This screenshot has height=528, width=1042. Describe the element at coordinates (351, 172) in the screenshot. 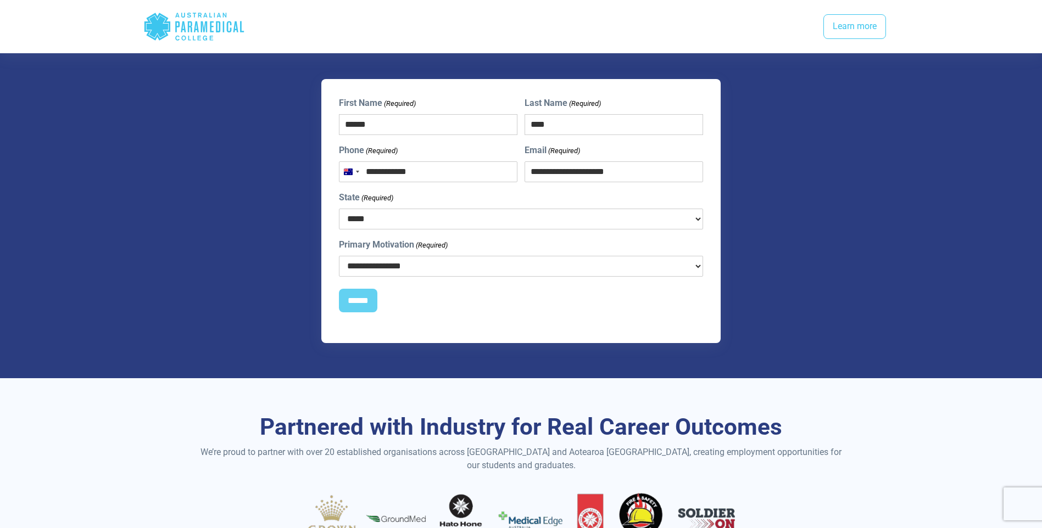

I see `button: Selected country` at that location.